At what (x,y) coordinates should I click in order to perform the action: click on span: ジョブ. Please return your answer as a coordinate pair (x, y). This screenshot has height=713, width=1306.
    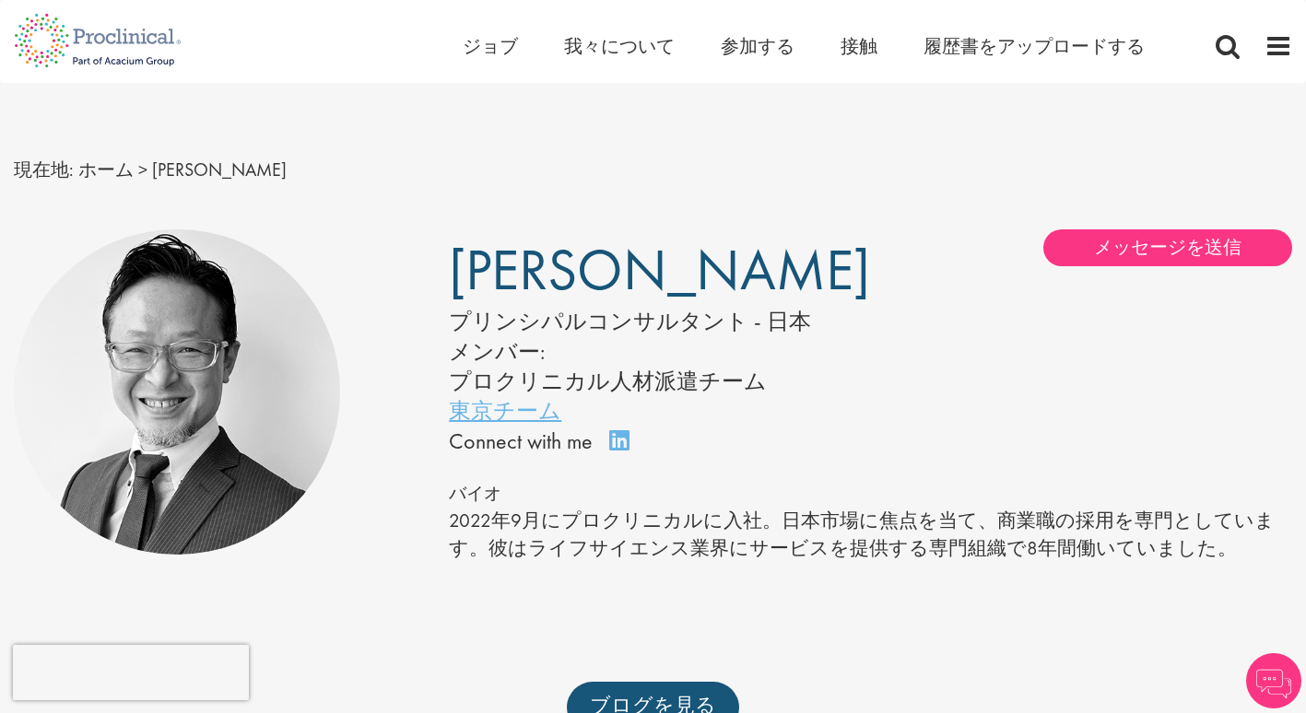
    Looking at the image, I should click on (490, 46).